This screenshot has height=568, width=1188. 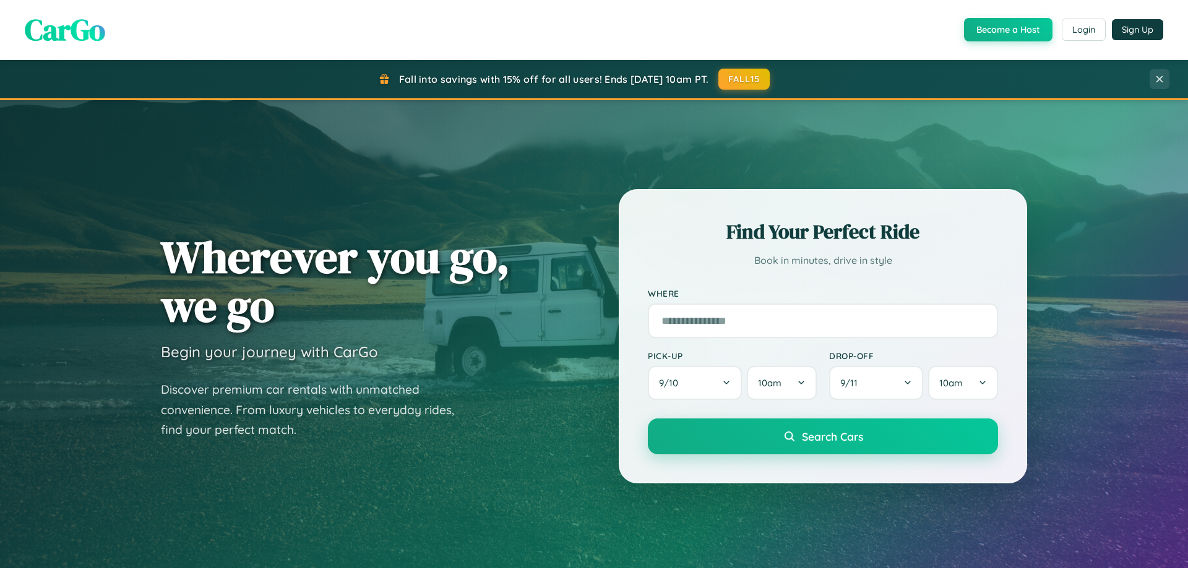 I want to click on p: Book in minutes, drive in style, so click(x=823, y=260).